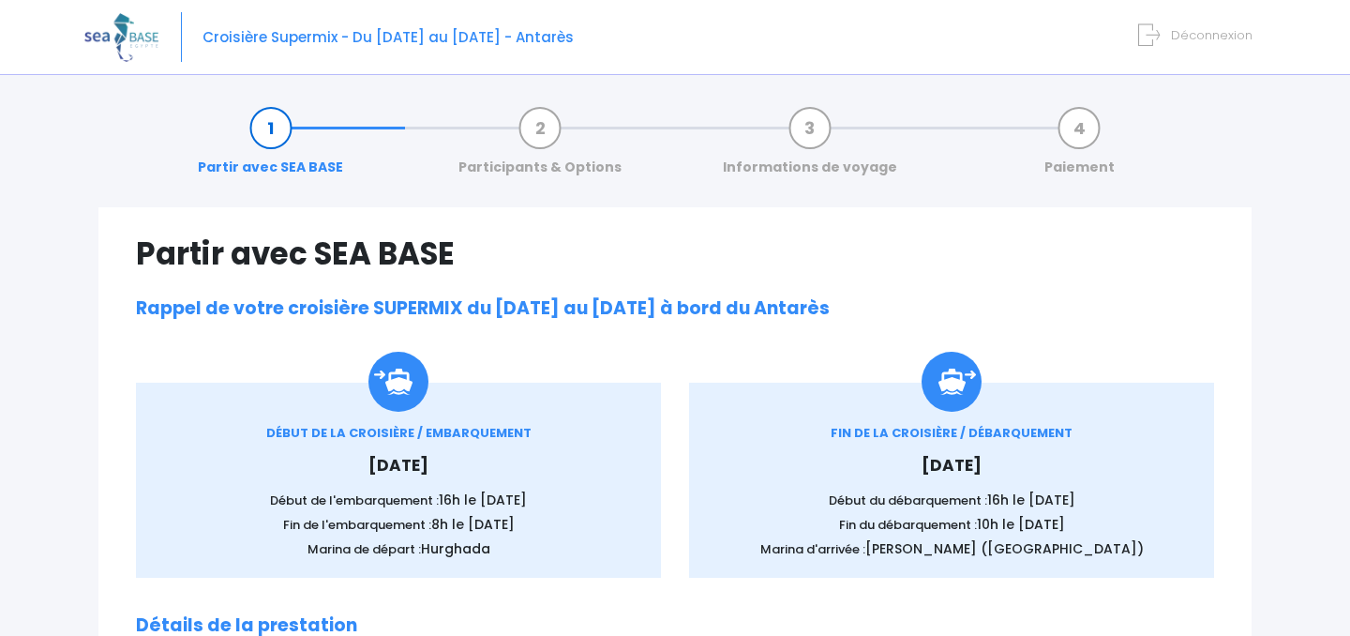 The image size is (1350, 636). Describe the element at coordinates (810, 147) in the screenshot. I see `a: Informations de voyage` at that location.